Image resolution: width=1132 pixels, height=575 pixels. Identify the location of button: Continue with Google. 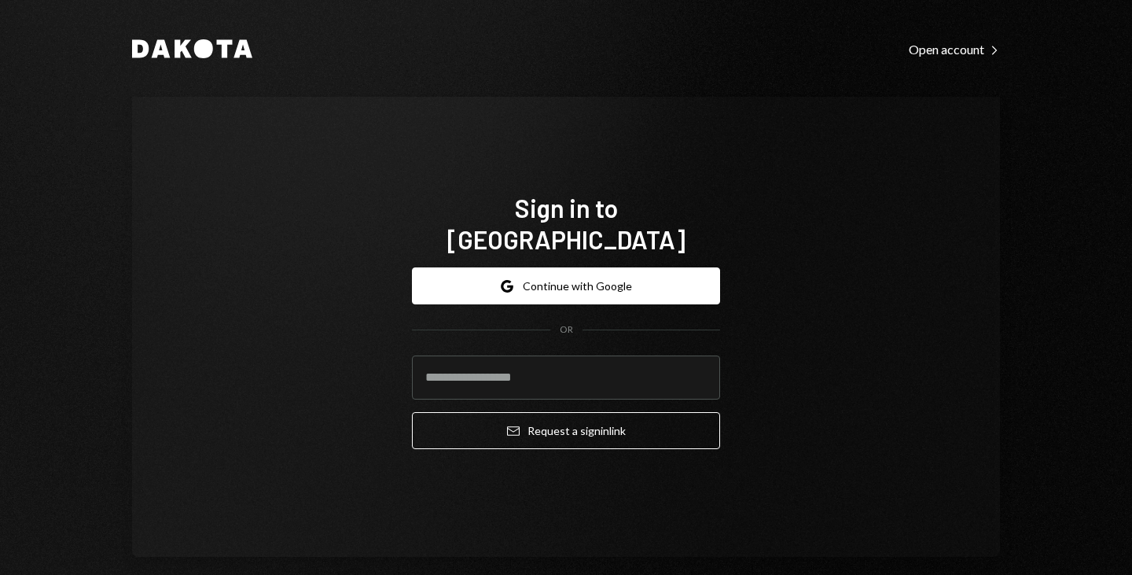
(566, 285).